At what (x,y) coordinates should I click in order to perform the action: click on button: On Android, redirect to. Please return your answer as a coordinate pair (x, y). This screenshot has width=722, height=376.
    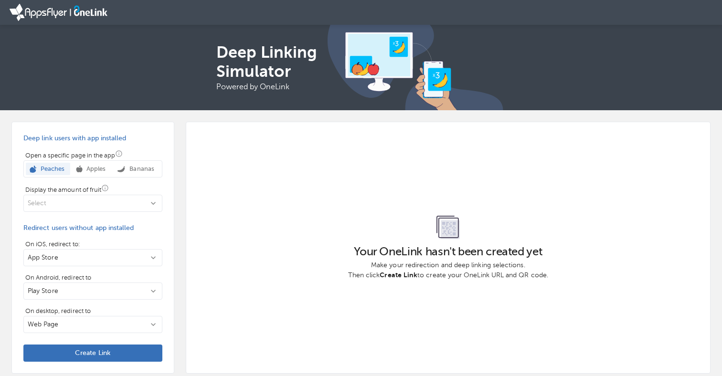
    Looking at the image, I should click on (93, 291).